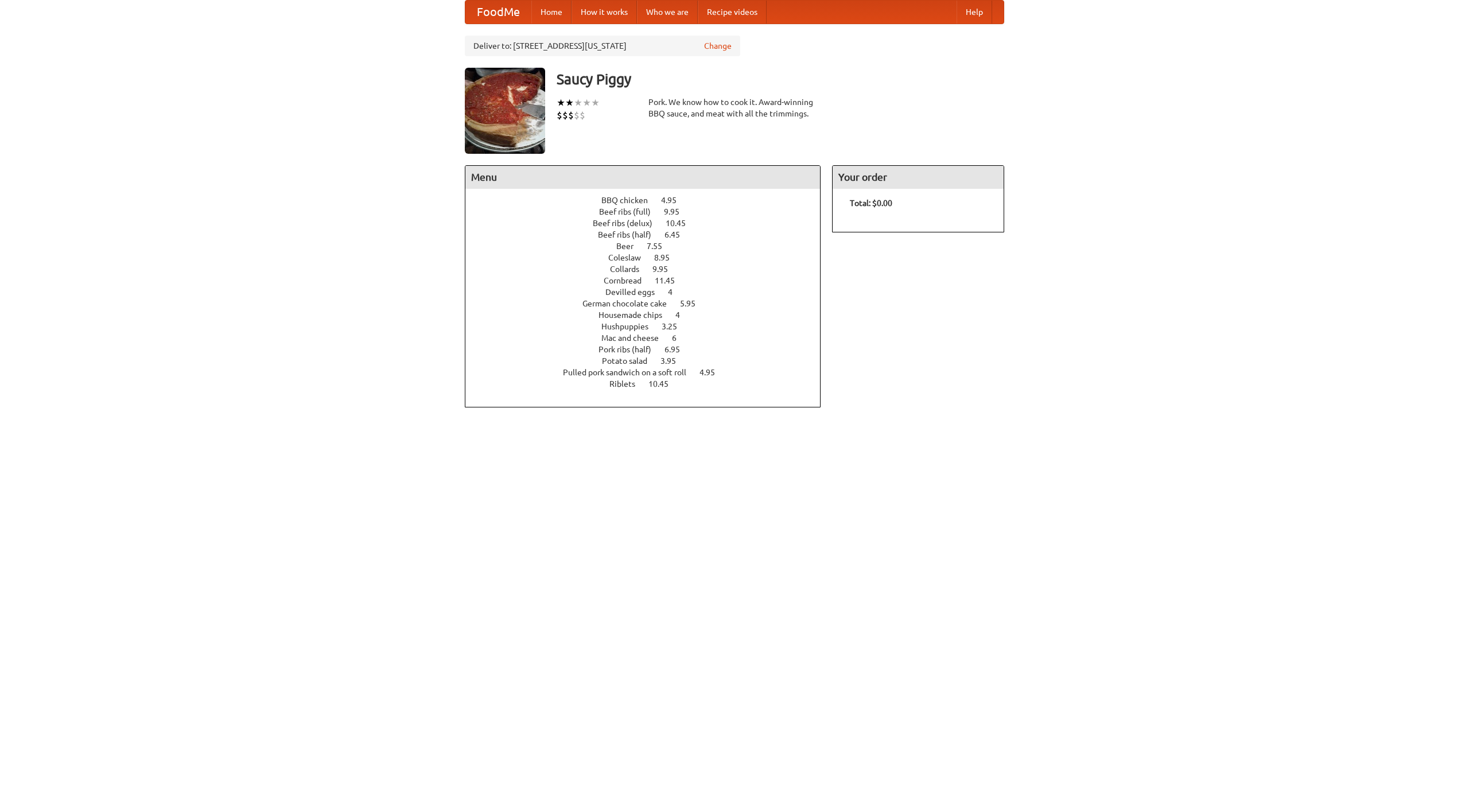 This screenshot has height=812, width=1469. What do you see at coordinates (631, 372) in the screenshot?
I see `span: Pulled pork sandwich on a soft roll` at bounding box center [631, 372].